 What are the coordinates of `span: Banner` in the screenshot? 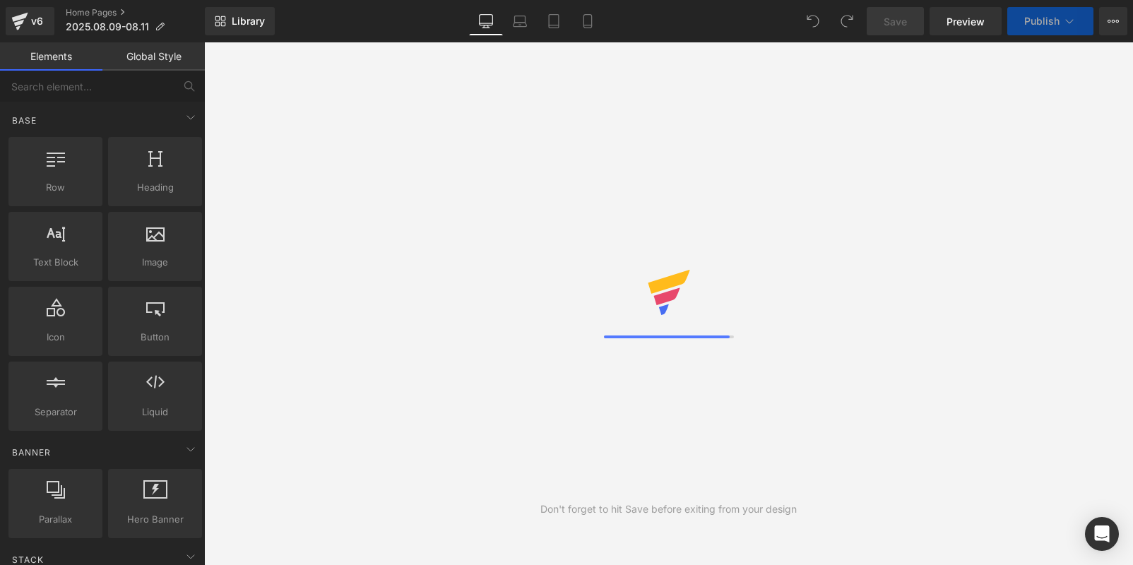 It's located at (31, 452).